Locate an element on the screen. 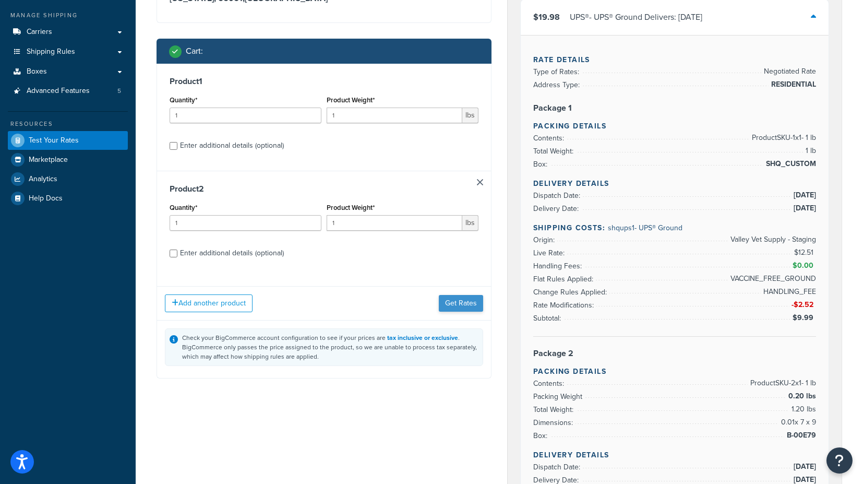 Image resolution: width=863 pixels, height=484 pixels. li: Shipping Rules is located at coordinates (68, 52).